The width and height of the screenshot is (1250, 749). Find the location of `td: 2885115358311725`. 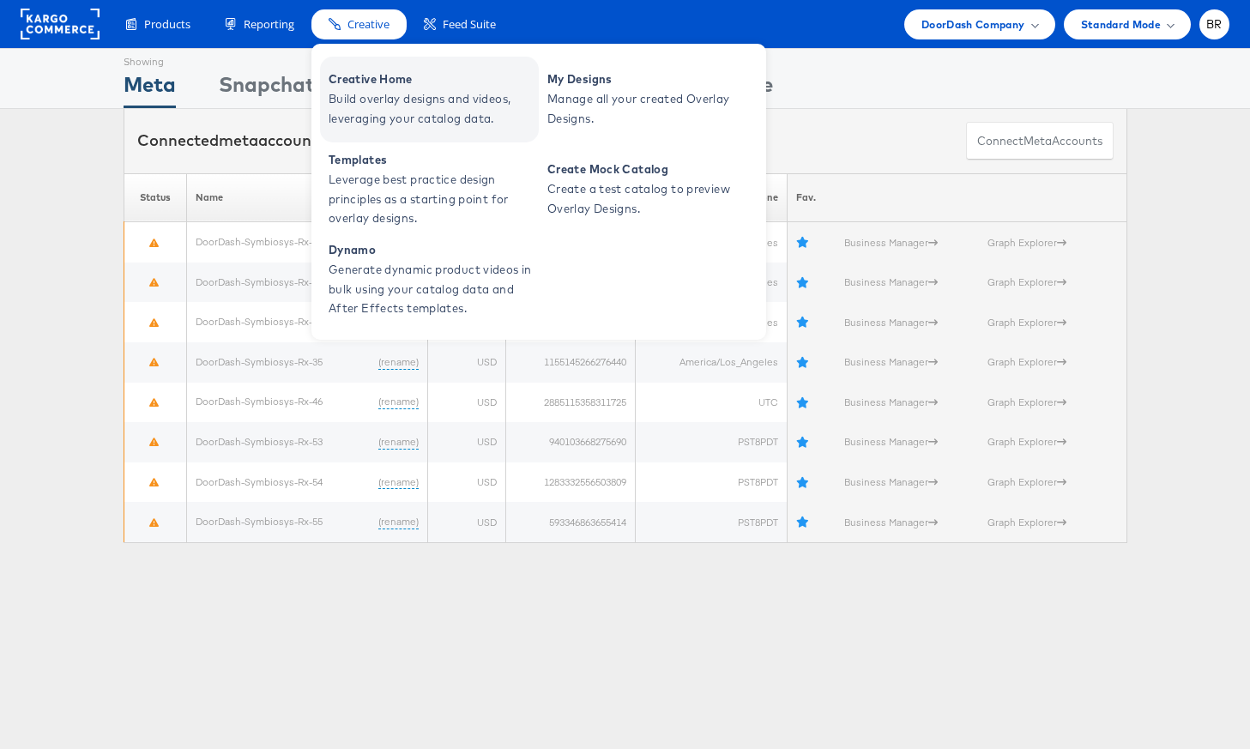

td: 2885115358311725 is located at coordinates (571, 402).